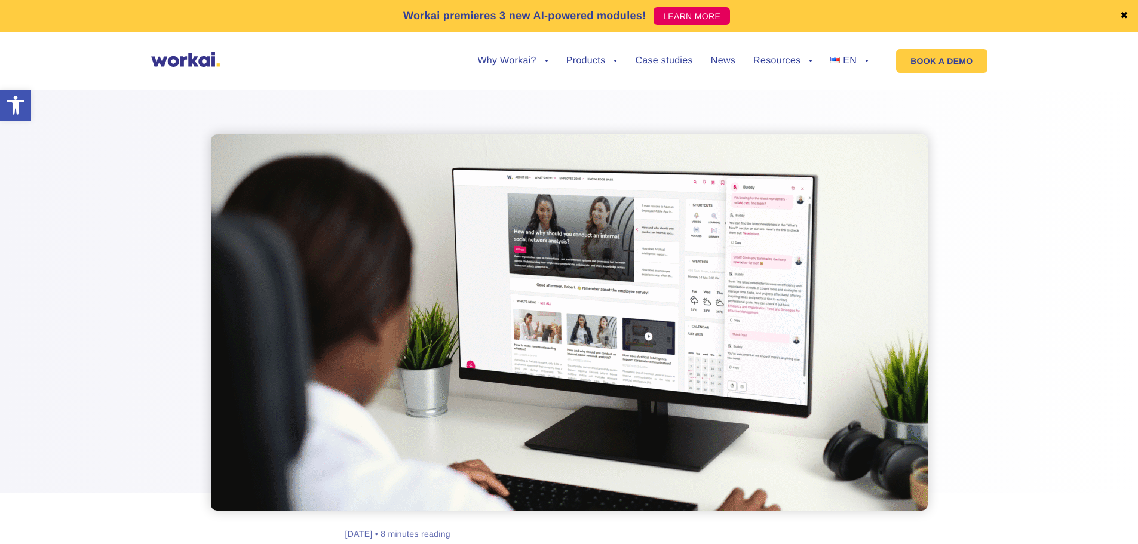  What do you see at coordinates (592, 61) in the screenshot?
I see `a: Products` at bounding box center [592, 61].